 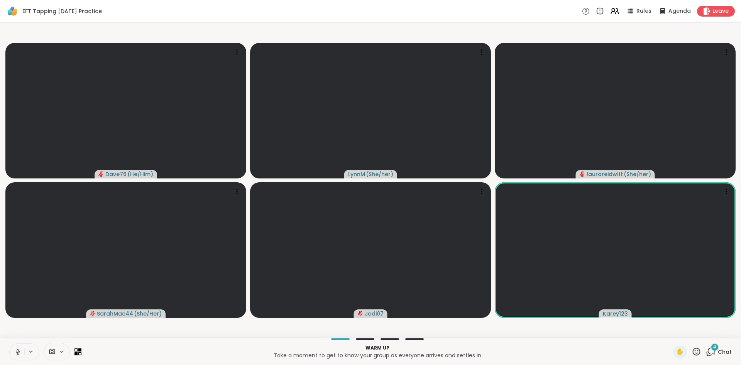 What do you see at coordinates (644, 11) in the screenshot?
I see `span: Rules` at bounding box center [644, 11].